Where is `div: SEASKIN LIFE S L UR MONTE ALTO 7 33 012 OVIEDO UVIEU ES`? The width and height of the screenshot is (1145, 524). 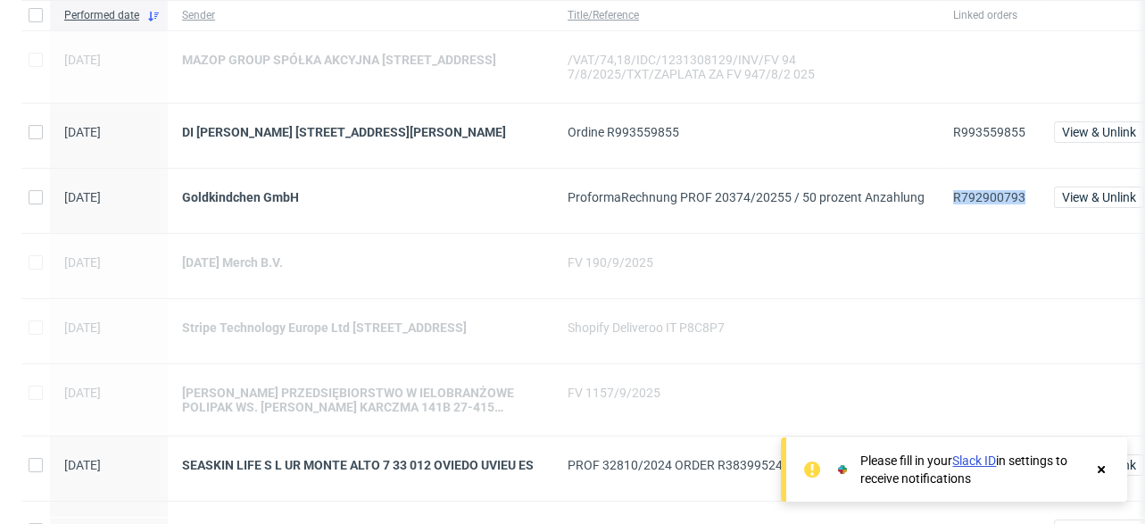
div: SEASKIN LIFE S L UR MONTE ALTO 7 33 012 OVIEDO UVIEU ES is located at coordinates (360, 465).